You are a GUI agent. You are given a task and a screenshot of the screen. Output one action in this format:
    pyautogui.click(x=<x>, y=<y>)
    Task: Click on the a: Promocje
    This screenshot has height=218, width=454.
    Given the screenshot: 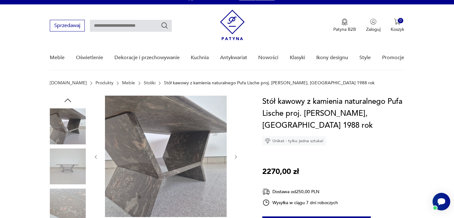 What is the action you would take?
    pyautogui.click(x=393, y=58)
    